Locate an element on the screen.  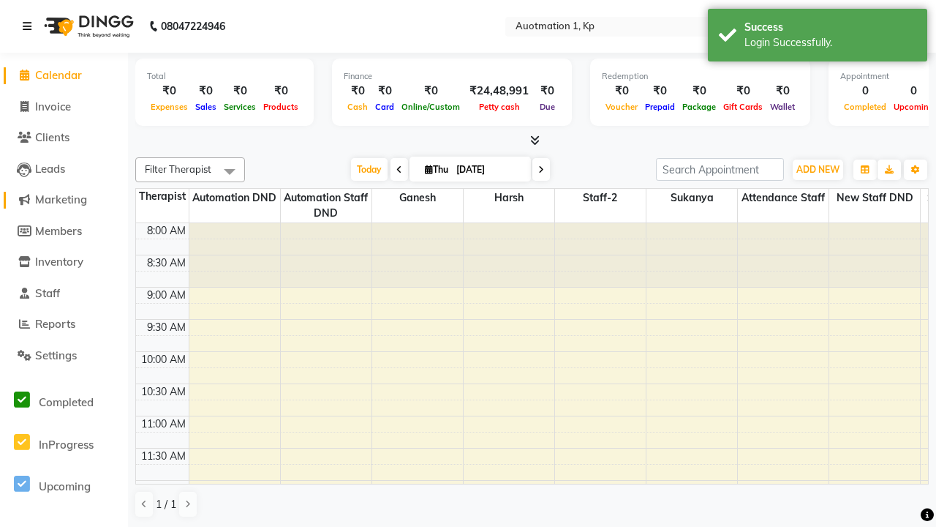
span: Voucher is located at coordinates (622, 107).